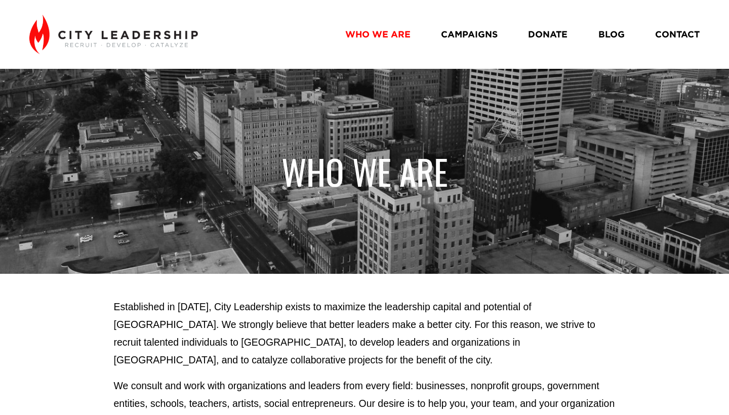 The width and height of the screenshot is (729, 415). I want to click on a: DONATE, so click(548, 34).